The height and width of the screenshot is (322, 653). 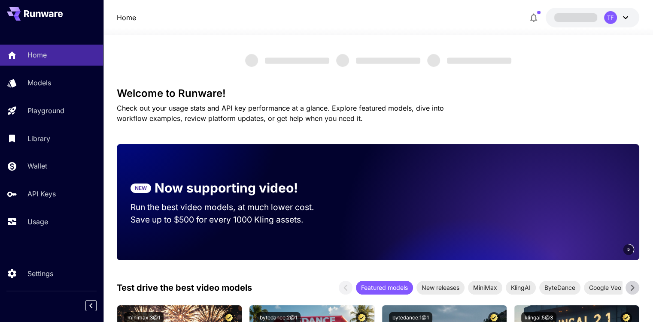 What do you see at coordinates (605, 288) in the screenshot?
I see `div: Google Veo` at bounding box center [605, 288].